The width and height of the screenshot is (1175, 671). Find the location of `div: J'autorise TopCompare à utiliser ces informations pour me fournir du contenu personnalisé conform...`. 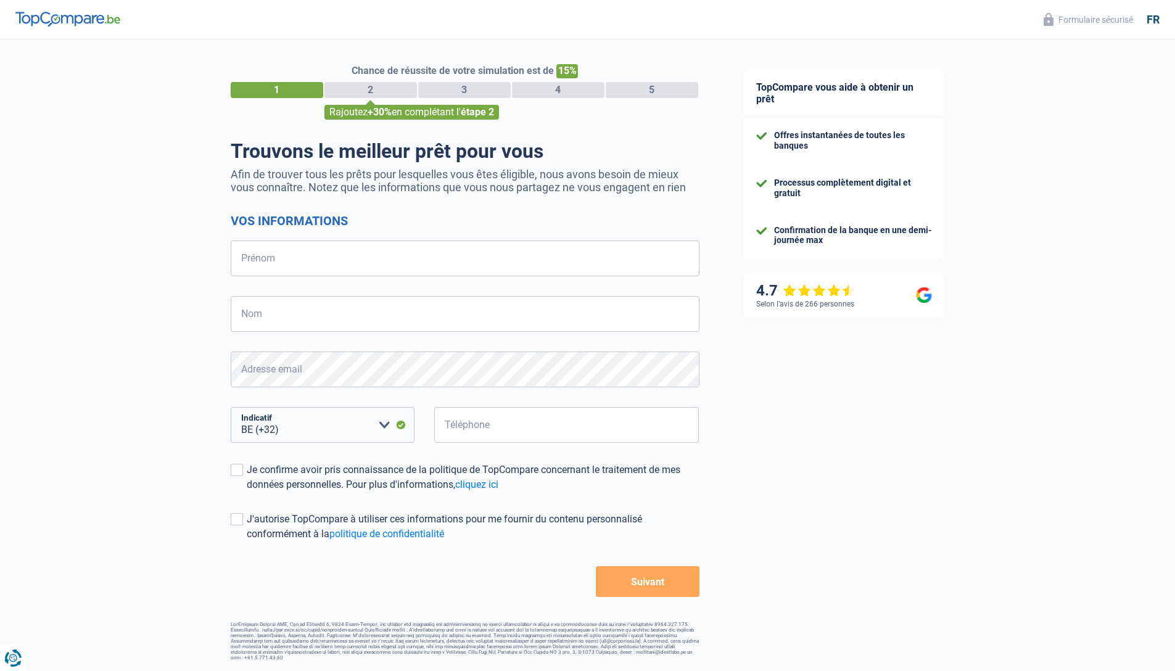

div: J'autorise TopCompare à utiliser ces informations pour me fournir du contenu personnalisé conform... is located at coordinates (473, 527).